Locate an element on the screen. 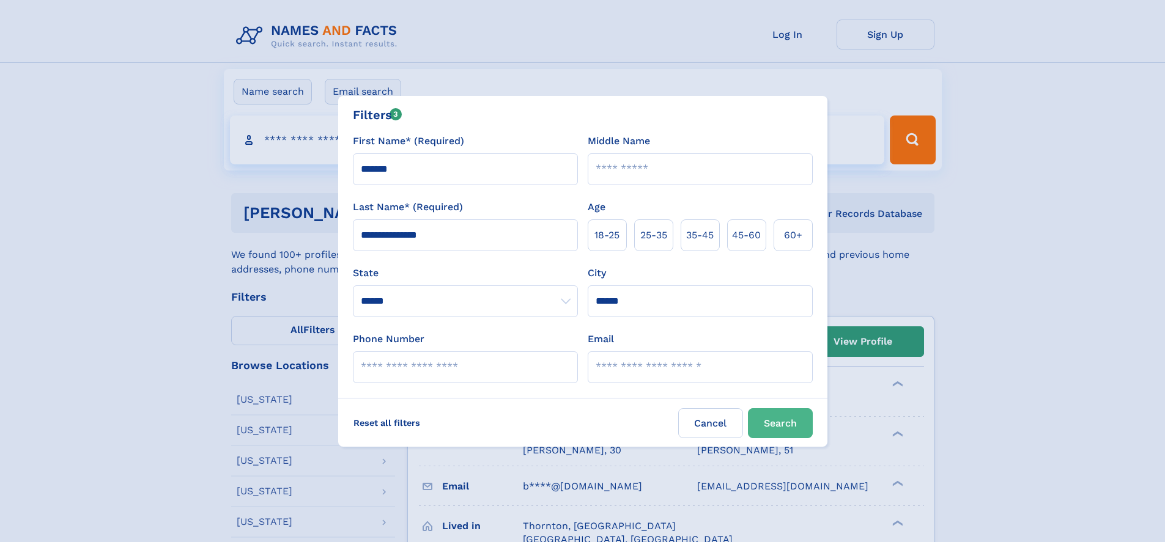 The height and width of the screenshot is (542, 1165). label: Last Name* (Required) is located at coordinates (408, 207).